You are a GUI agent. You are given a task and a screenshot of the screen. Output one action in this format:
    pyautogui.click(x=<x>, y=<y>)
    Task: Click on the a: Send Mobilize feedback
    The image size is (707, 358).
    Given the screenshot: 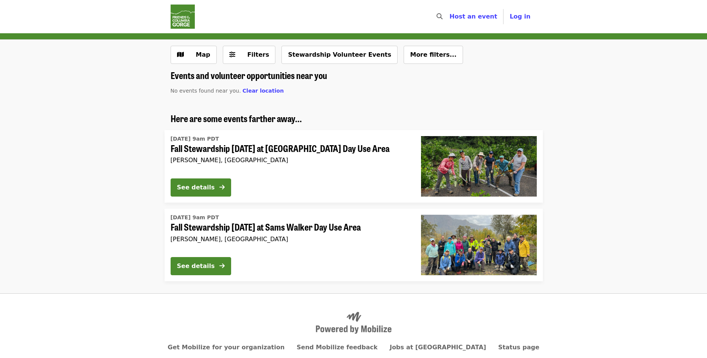 What is the action you would take?
    pyautogui.click(x=337, y=347)
    